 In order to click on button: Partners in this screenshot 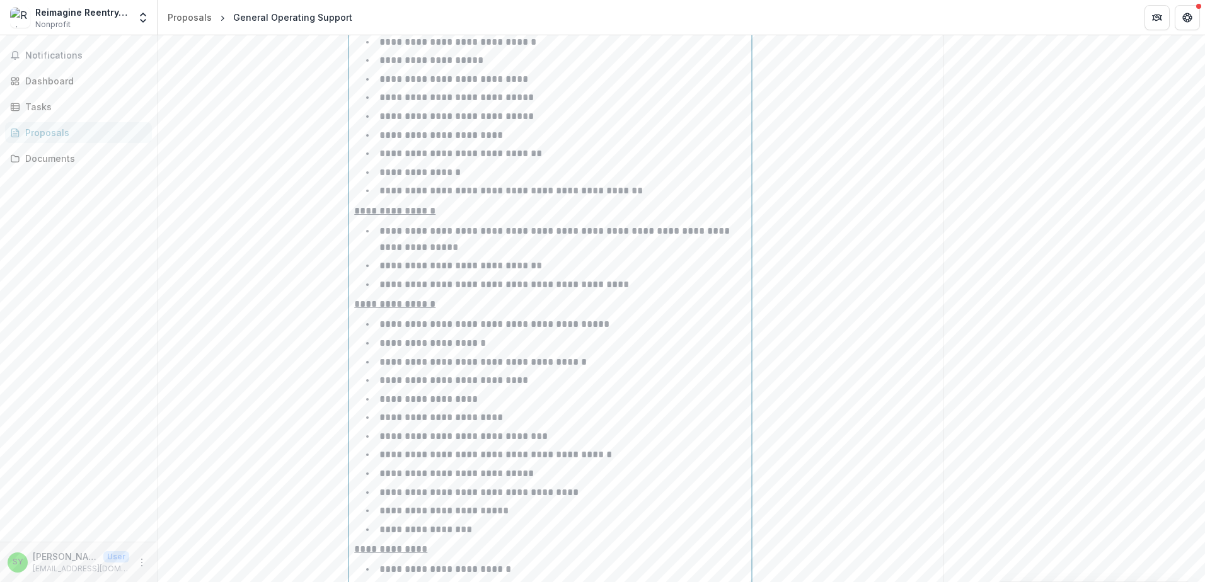, I will do `click(1157, 18)`.